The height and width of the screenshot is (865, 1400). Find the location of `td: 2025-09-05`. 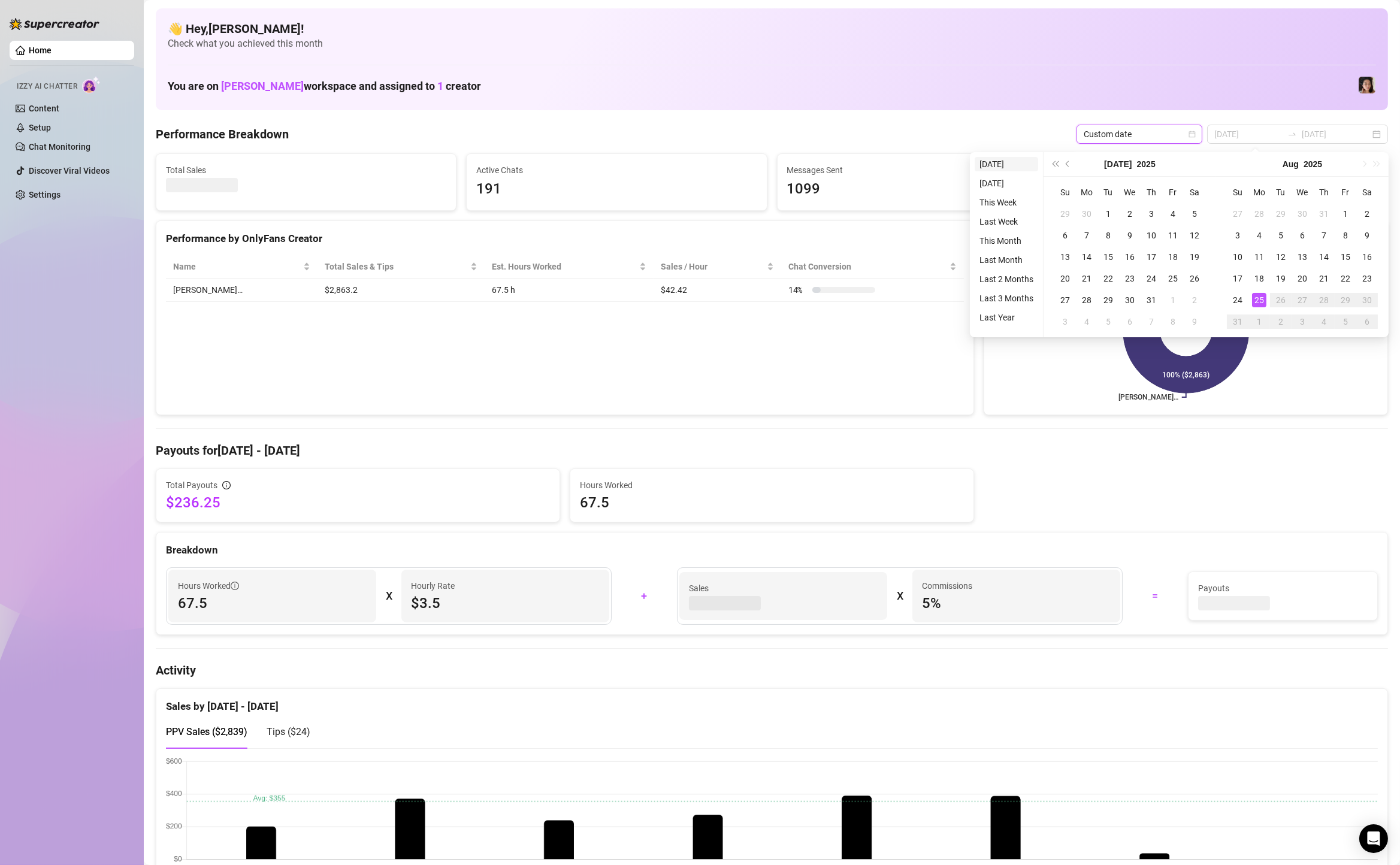

td: 2025-09-05 is located at coordinates (1345, 322).